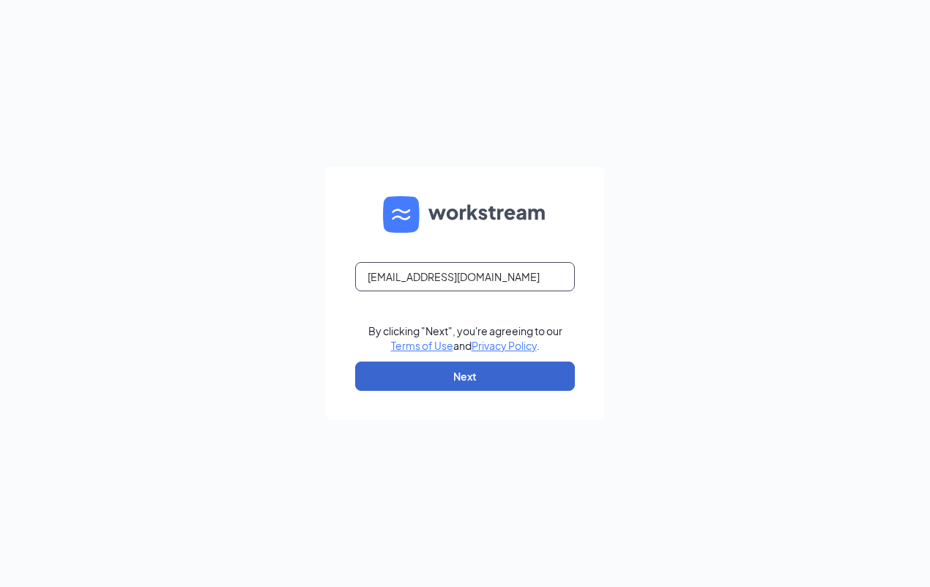  Describe the element at coordinates (465, 376) in the screenshot. I see `button: Next` at that location.